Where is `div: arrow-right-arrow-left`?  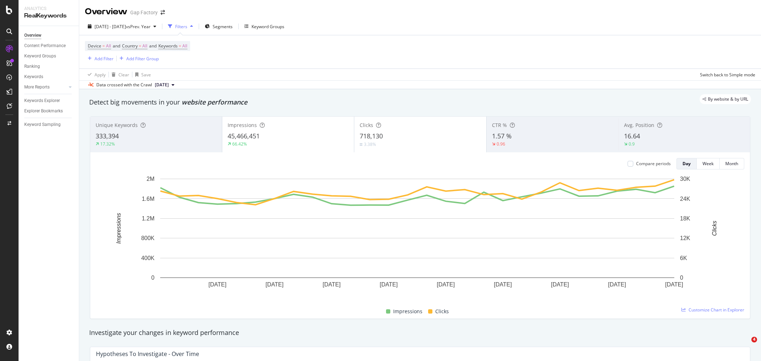
div: arrow-right-arrow-left is located at coordinates (163, 12).